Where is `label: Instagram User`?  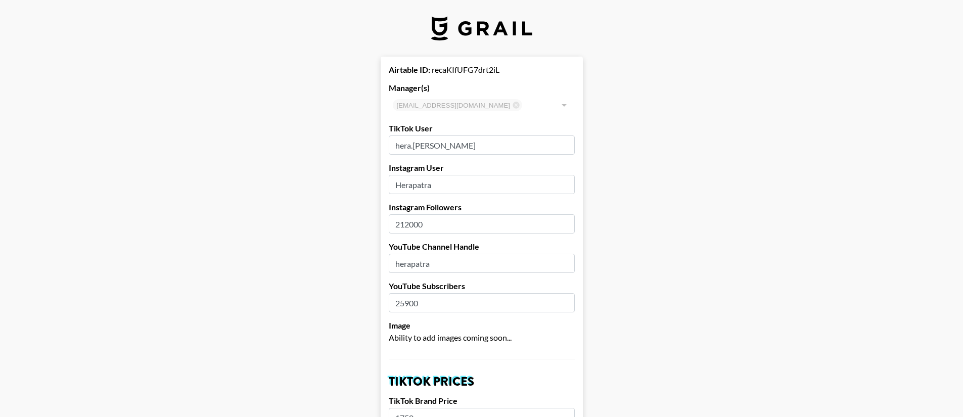 label: Instagram User is located at coordinates (482, 168).